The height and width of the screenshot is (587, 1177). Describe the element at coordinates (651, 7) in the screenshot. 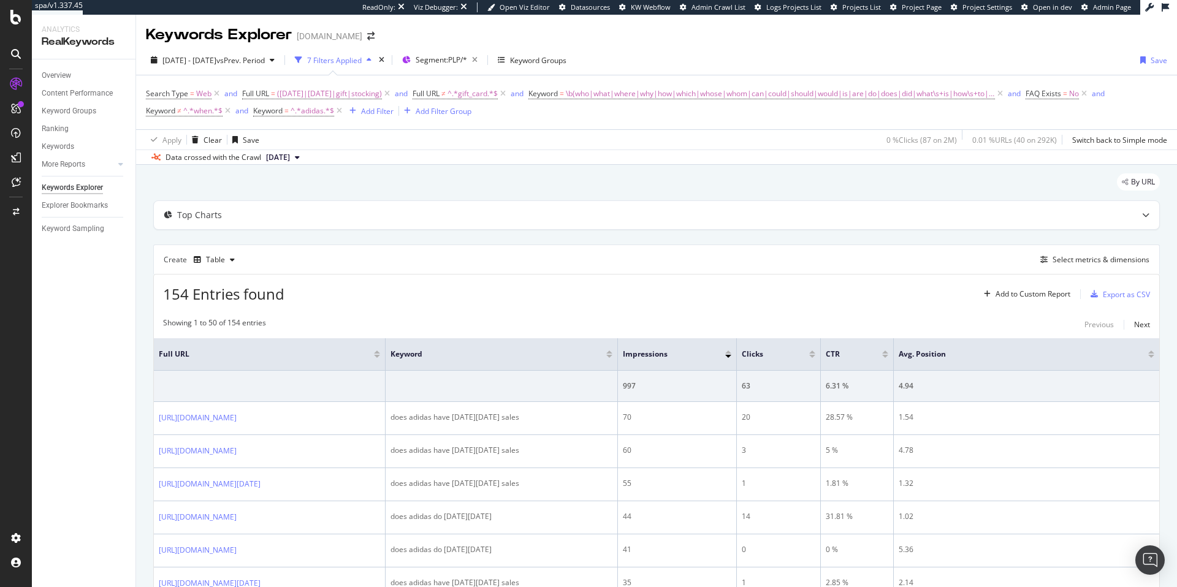

I see `span: KW Webflow` at that location.